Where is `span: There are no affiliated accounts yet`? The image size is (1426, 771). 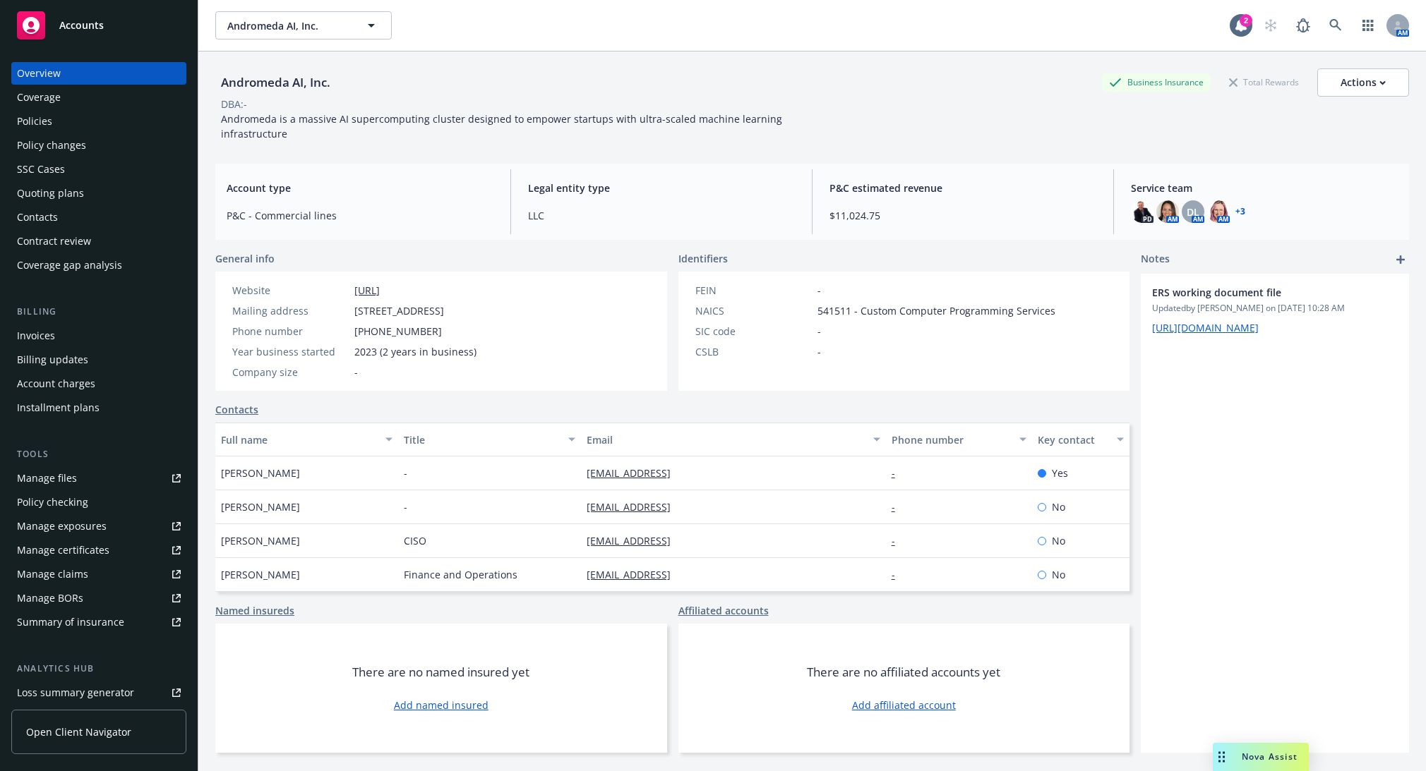 span: There are no affiliated accounts yet is located at coordinates (903, 673).